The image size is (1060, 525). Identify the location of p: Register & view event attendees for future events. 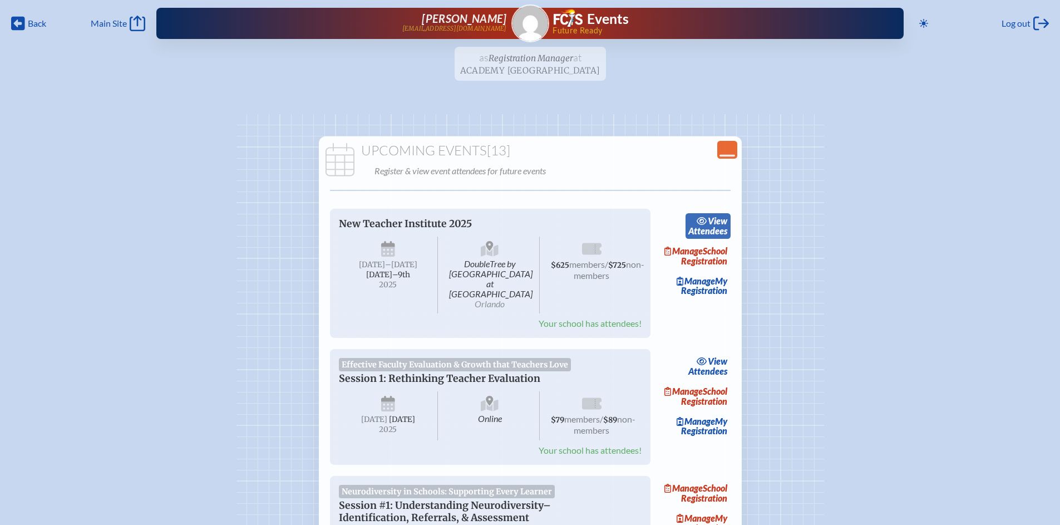
(555, 171).